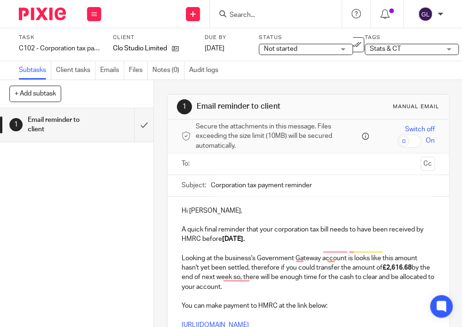 The width and height of the screenshot is (462, 327). What do you see at coordinates (385, 49) in the screenshot?
I see `span: Stats & CT` at bounding box center [385, 49].